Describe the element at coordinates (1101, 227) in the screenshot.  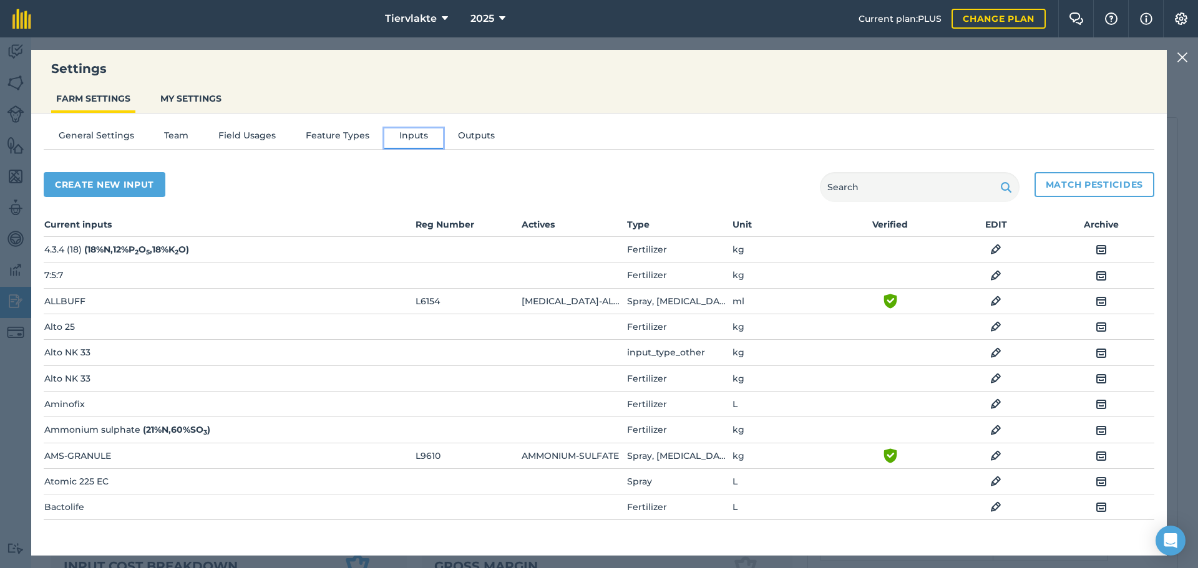
I see `th: Archive` at that location.